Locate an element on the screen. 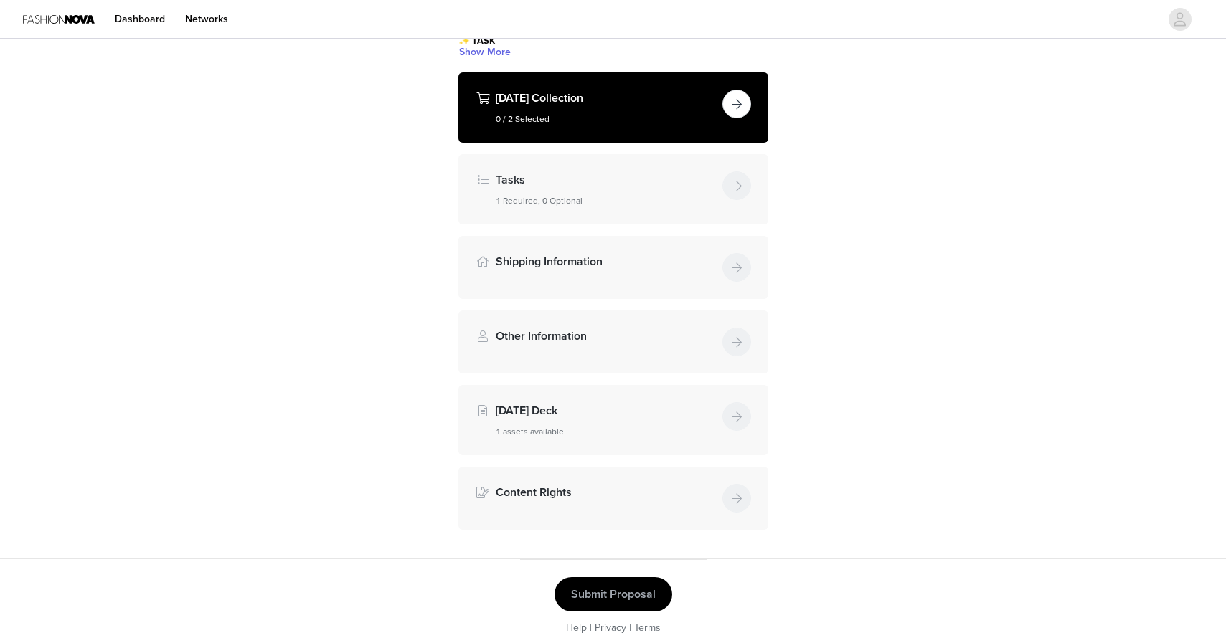 Image resolution: width=1226 pixels, height=638 pixels. a: Networks is located at coordinates (207, 19).